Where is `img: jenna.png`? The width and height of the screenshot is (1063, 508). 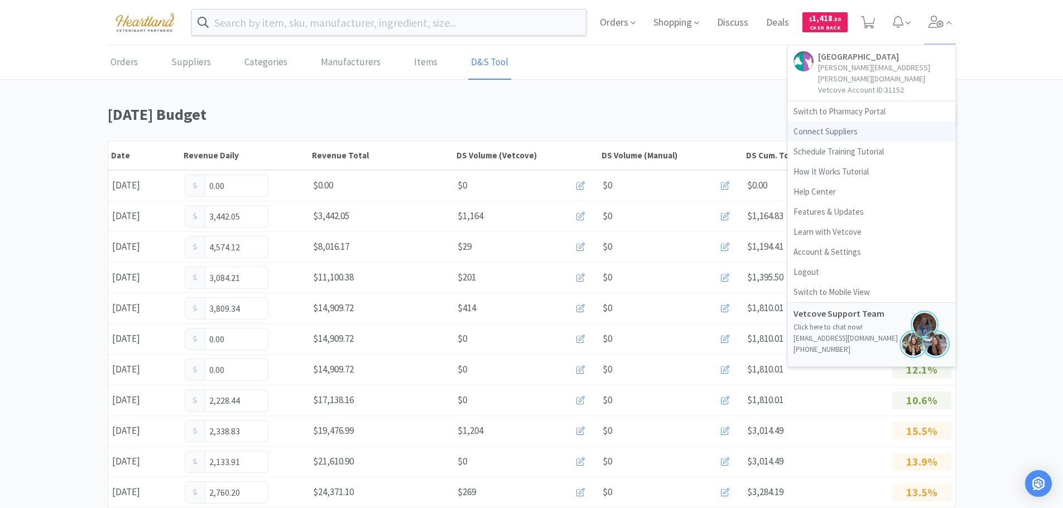
img: jenna.png is located at coordinates (936, 344).